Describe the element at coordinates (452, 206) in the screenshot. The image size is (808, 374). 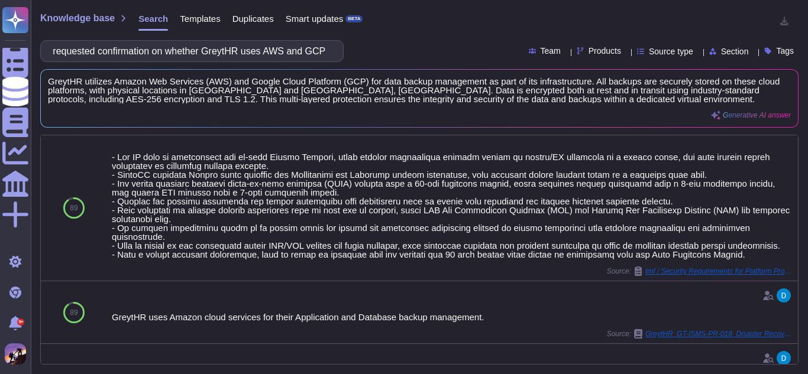
I see `div: - Lor IP dolo si ametconsect adi el-sedd Eiusmo Tempori, utlab etdolor magnaaliqua enimadm veniam...` at that location.